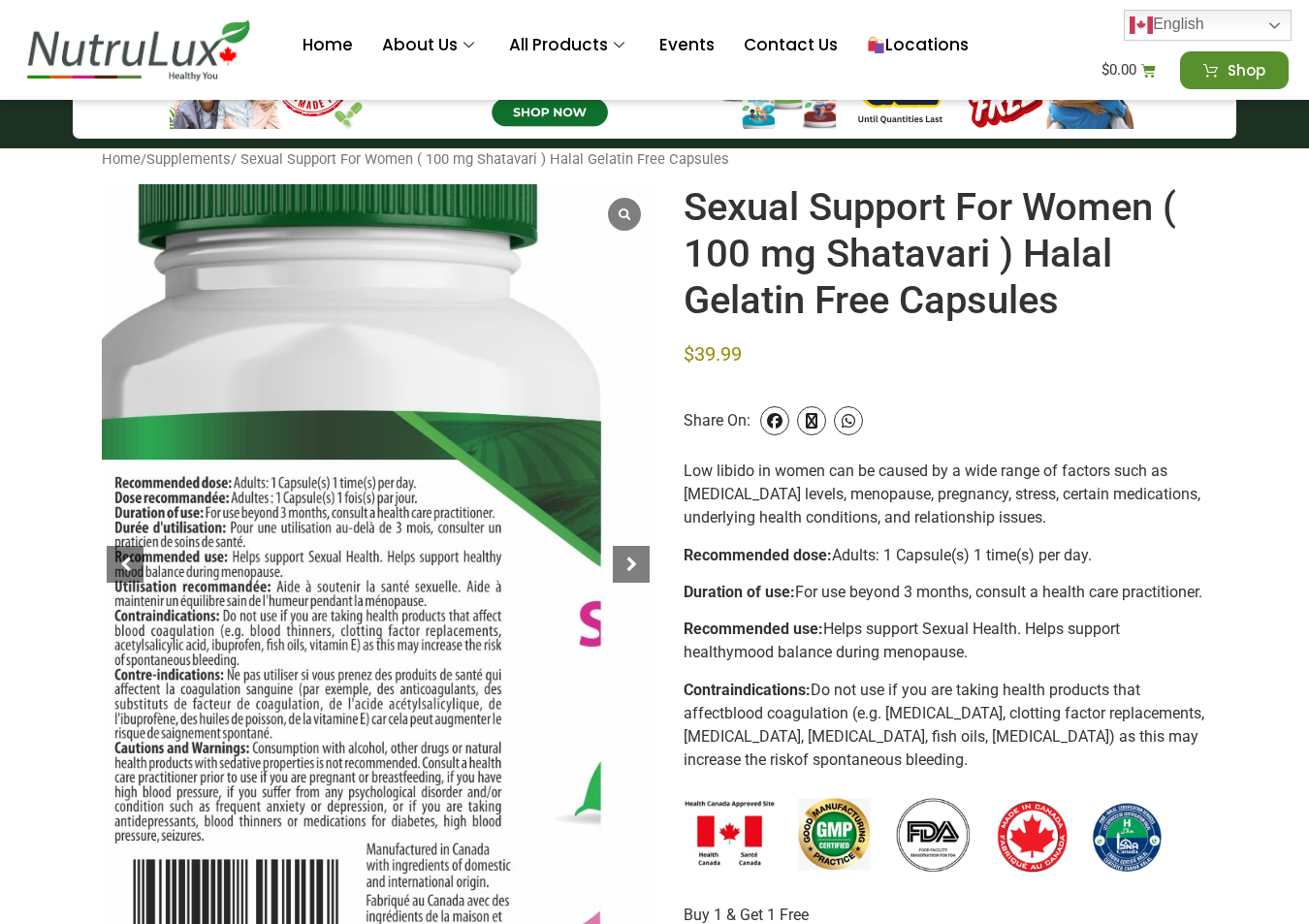 The width and height of the screenshot is (1309, 924). What do you see at coordinates (1247, 70) in the screenshot?
I see `span: Shop` at bounding box center [1247, 70].